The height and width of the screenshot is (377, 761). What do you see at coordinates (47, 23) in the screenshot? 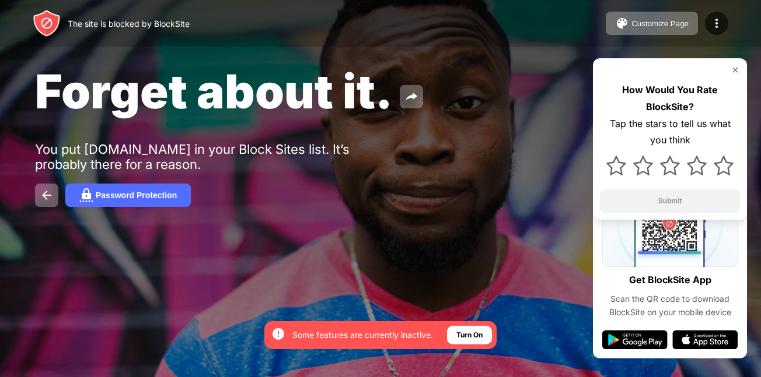
I see `img: header-logo.svg` at bounding box center [47, 23].